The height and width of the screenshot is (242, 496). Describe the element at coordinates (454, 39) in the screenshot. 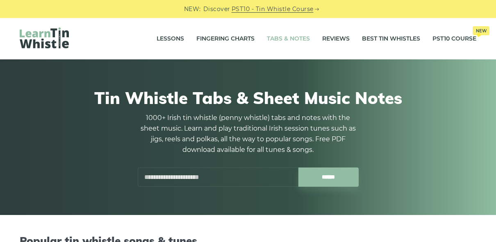

I see `a: PST10 CourseNew` at that location.